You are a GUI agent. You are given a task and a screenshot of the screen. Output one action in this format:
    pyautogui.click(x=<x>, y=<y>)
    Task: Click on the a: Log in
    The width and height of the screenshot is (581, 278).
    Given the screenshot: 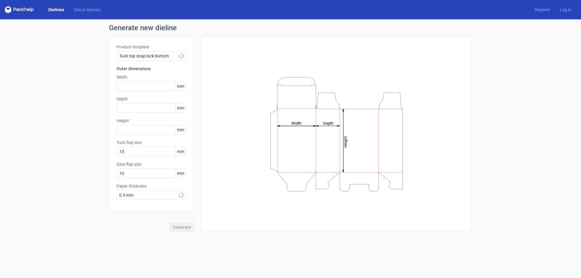 What is the action you would take?
    pyautogui.click(x=566, y=10)
    